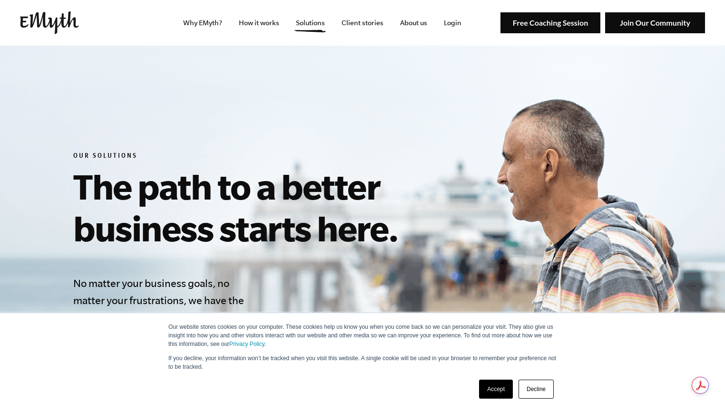 Image resolution: width=725 pixels, height=411 pixels. What do you see at coordinates (362, 336) in the screenshot?
I see `p: Our website stores cookies on your computer. These cookies help us know you when you come back so...` at bounding box center [362, 336].